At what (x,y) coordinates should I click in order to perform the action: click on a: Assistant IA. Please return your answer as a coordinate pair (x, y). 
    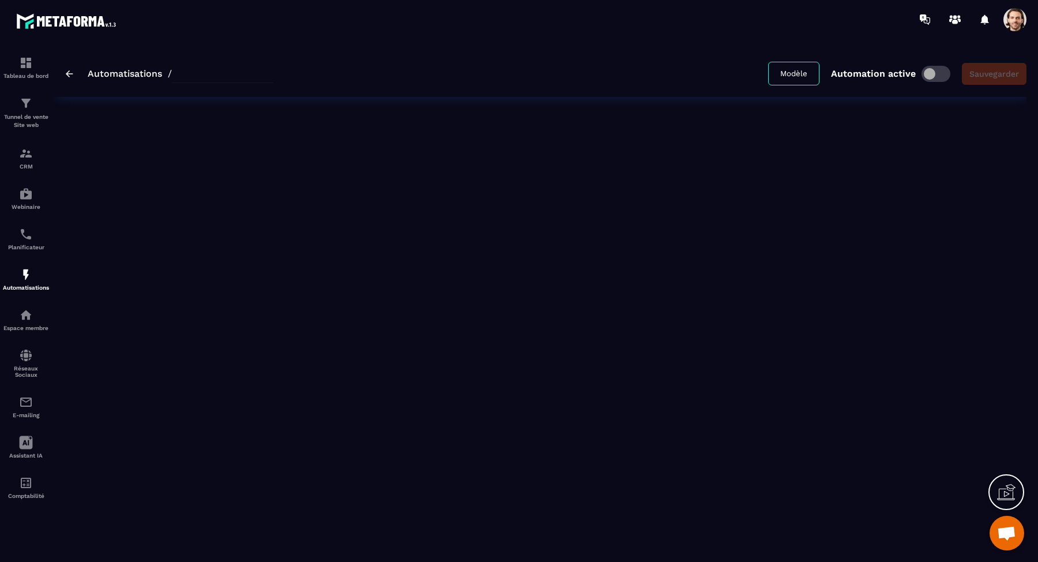
    Looking at the image, I should click on (26, 447).